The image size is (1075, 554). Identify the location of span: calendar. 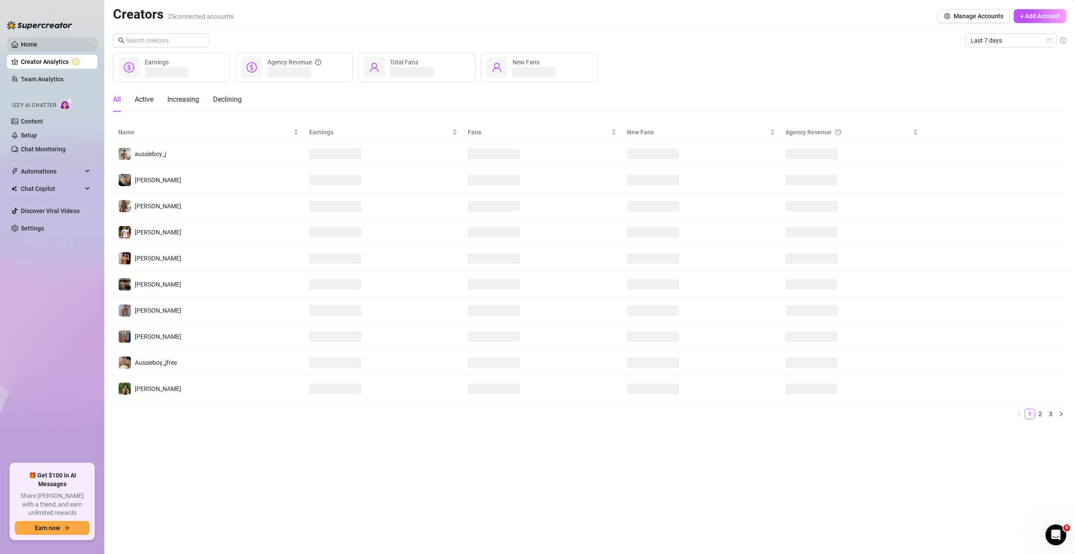
(1049, 40).